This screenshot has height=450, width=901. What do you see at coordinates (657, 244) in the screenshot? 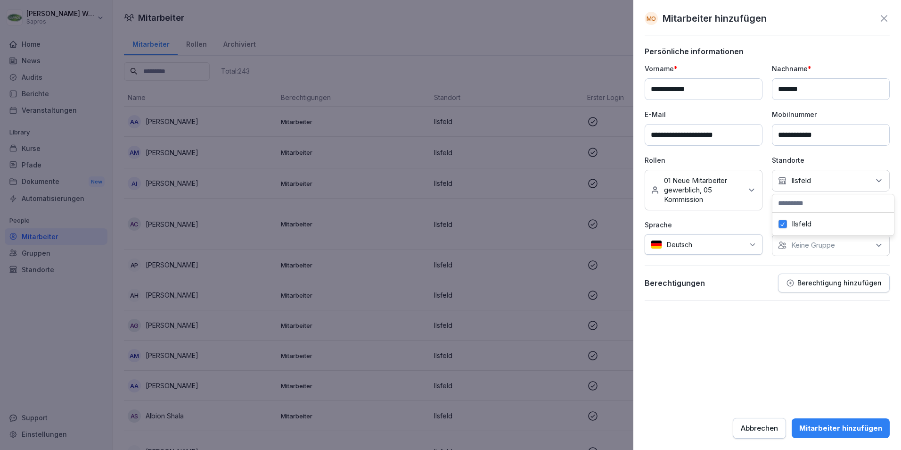
I see `img: de.svg` at bounding box center [657, 244].